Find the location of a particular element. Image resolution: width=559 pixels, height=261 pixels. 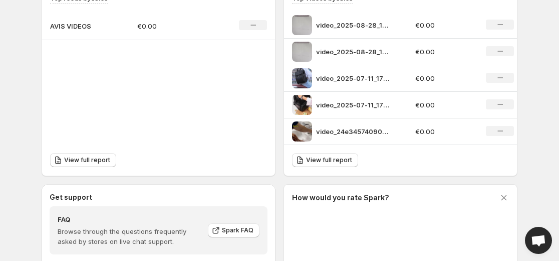

p: AVIS VIDEOS is located at coordinates (75, 26).